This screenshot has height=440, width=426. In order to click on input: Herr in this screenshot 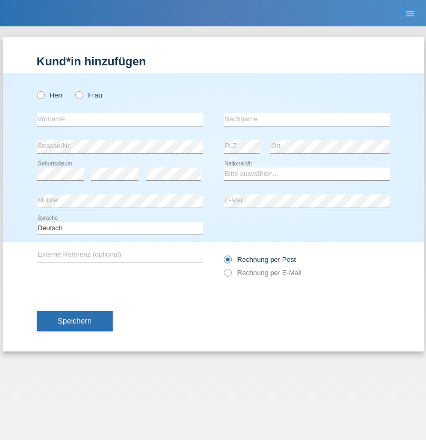, I will do `click(40, 94)`.